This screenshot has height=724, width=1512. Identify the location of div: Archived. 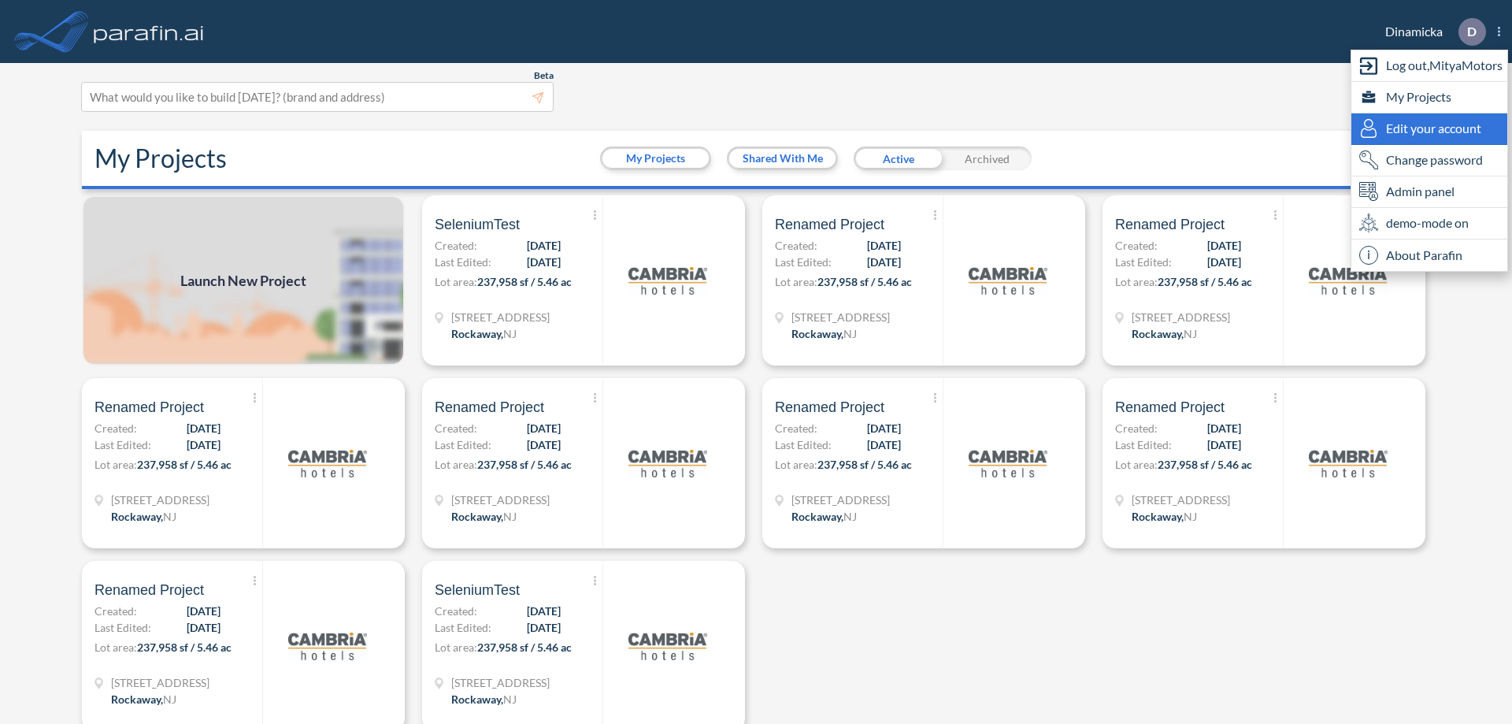
(987, 158).